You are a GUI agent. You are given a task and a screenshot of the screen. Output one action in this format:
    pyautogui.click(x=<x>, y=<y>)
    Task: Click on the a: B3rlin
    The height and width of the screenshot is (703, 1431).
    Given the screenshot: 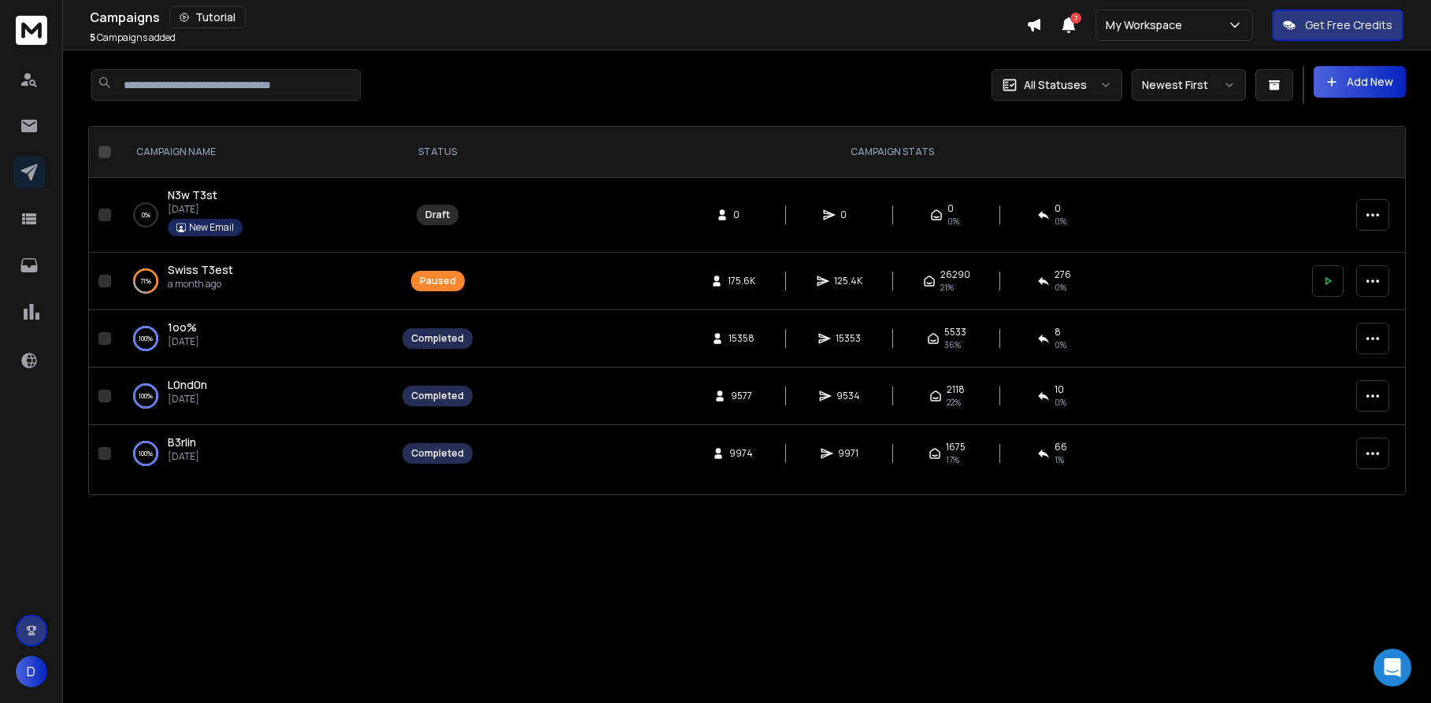 What is the action you would take?
    pyautogui.click(x=182, y=443)
    